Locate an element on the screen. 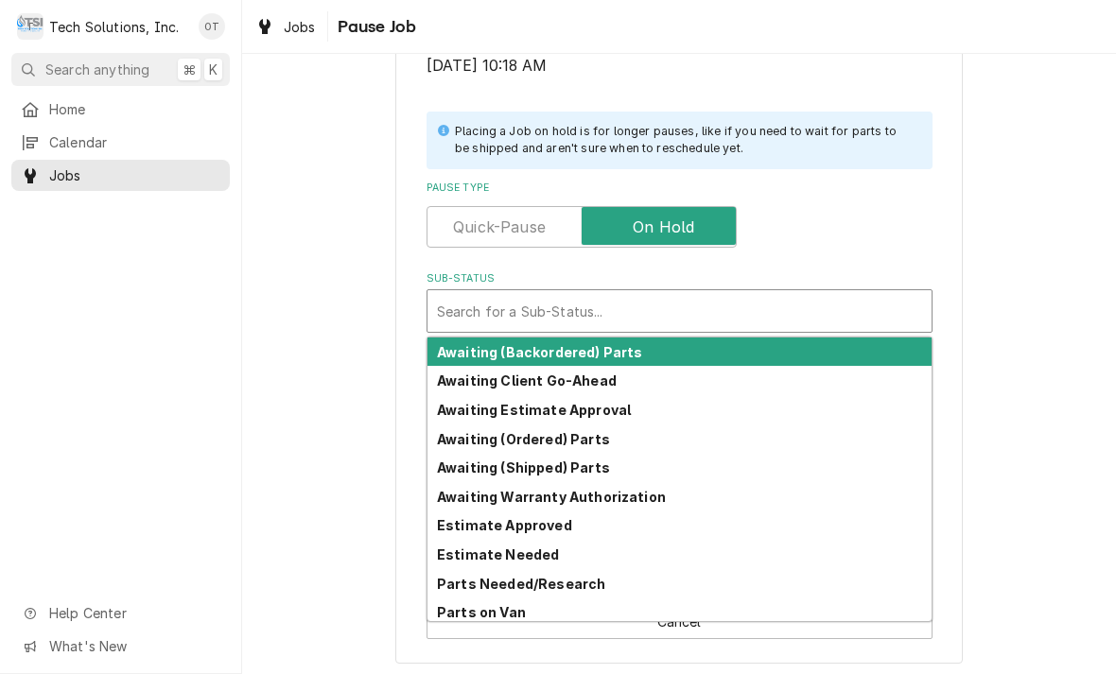  button: Cancel is located at coordinates (679, 621).